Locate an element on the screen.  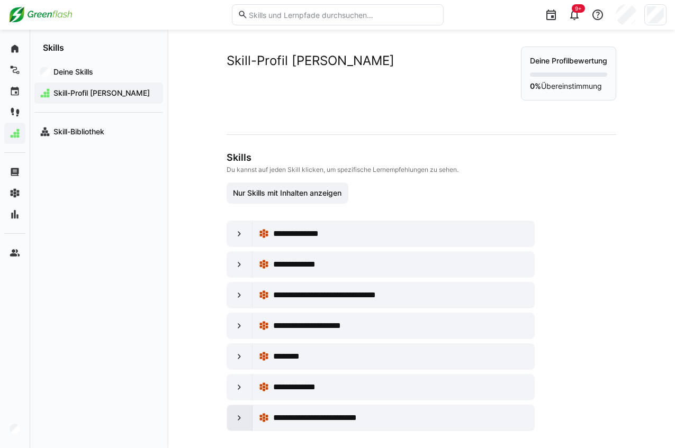
span: Nur Skills mit Inhalten anzeigen is located at coordinates (287, 193).